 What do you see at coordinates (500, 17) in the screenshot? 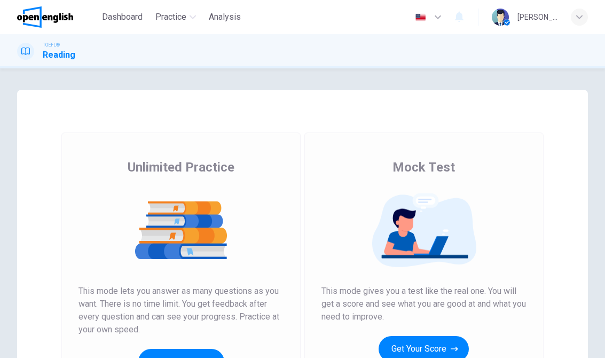
I see `img: Profile picture` at bounding box center [500, 17].